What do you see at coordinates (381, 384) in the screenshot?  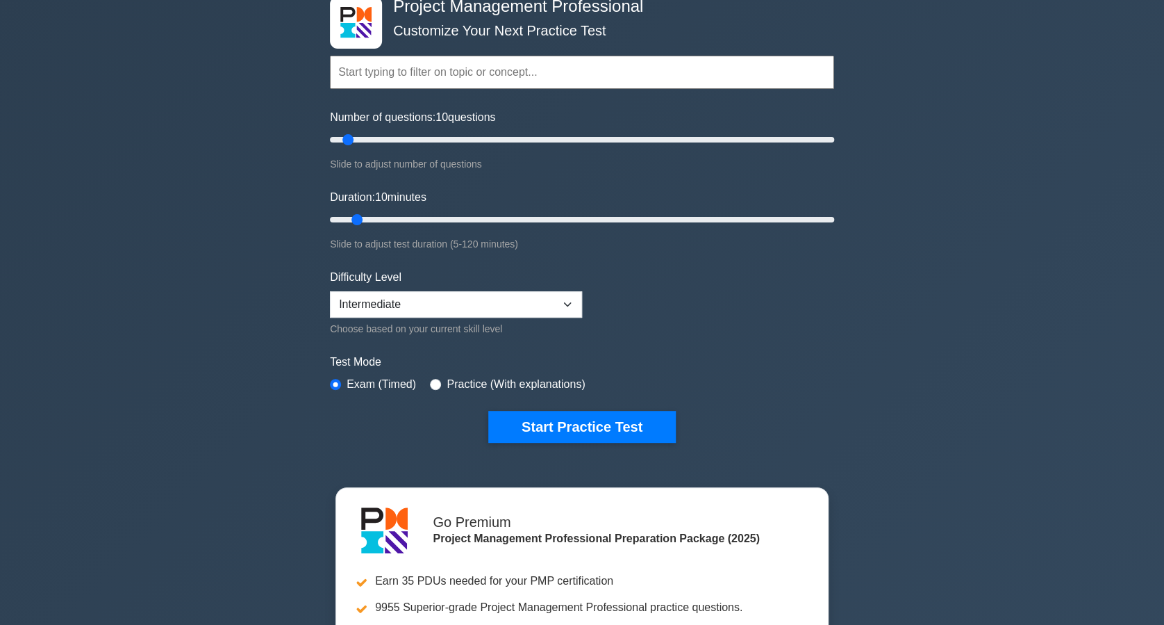 I see `label: Exam (Timed)` at bounding box center [381, 384].